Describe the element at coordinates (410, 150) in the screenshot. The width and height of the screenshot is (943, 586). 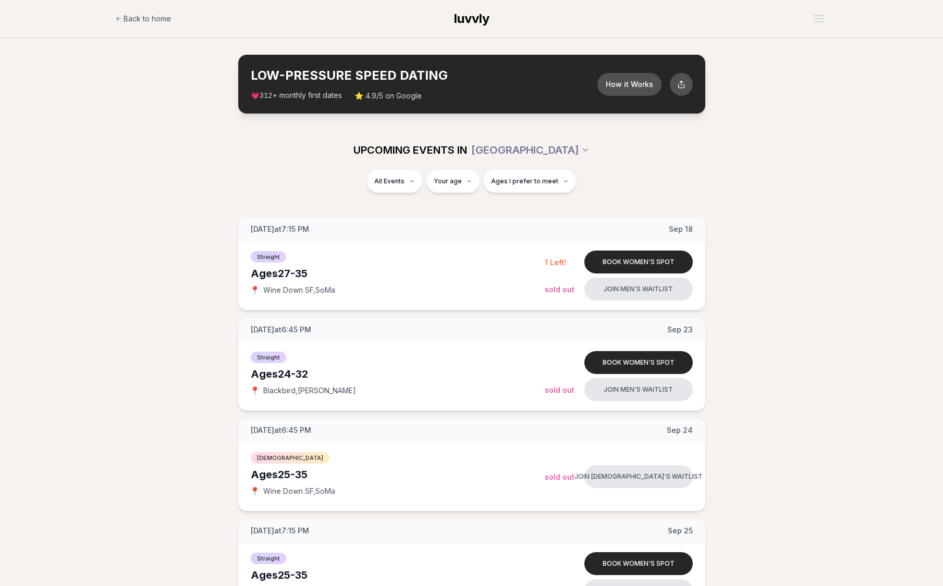
I see `span: UPCOMING EVENTS IN` at that location.